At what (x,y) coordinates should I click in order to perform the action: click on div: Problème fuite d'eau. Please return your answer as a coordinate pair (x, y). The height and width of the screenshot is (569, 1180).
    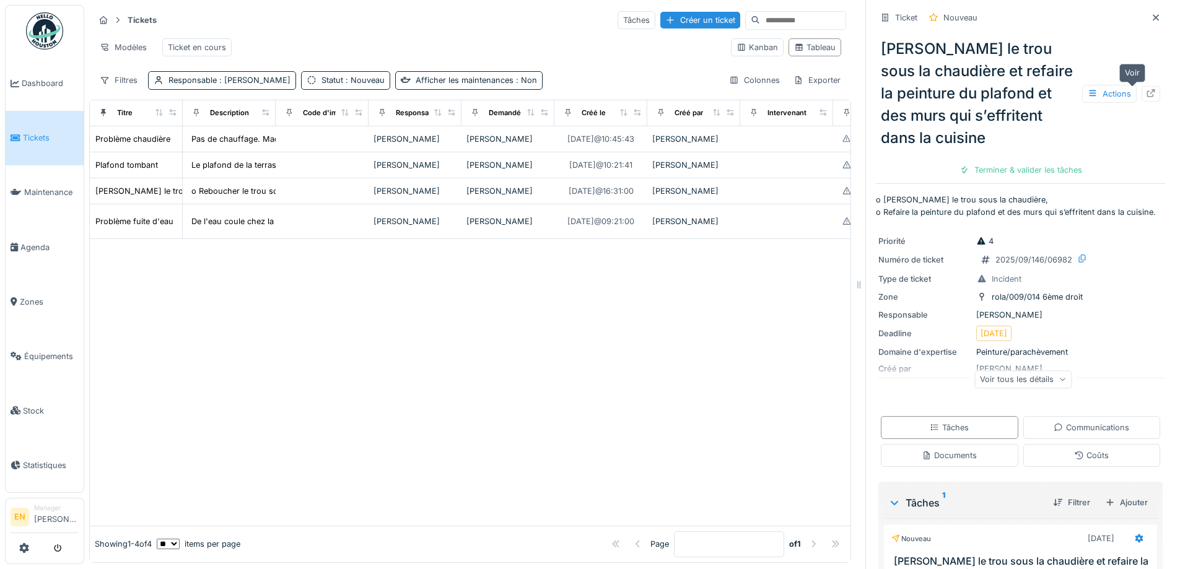
    Looking at the image, I should click on (134, 221).